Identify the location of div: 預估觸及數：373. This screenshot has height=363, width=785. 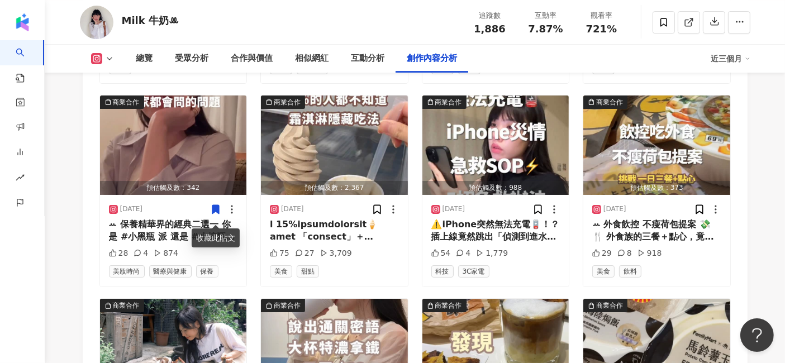
(657, 188).